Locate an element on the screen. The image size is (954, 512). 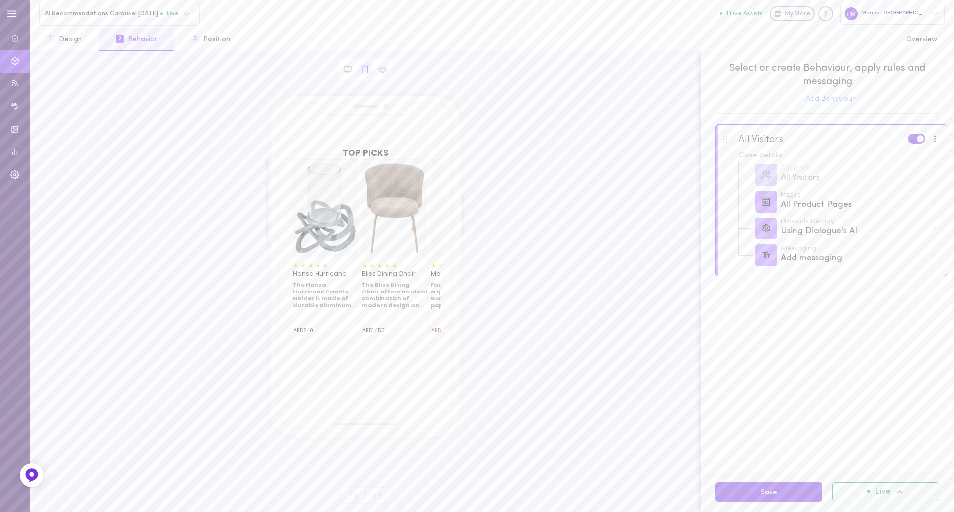
button: 2Behavior is located at coordinates (136, 39).